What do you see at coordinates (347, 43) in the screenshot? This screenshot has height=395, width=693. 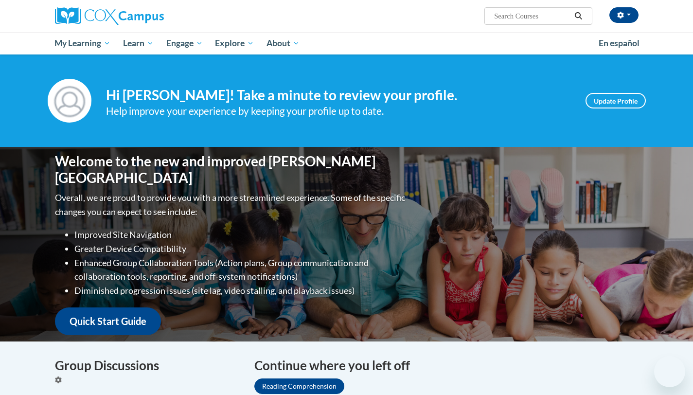 I see `div: Main menu` at bounding box center [347, 43].